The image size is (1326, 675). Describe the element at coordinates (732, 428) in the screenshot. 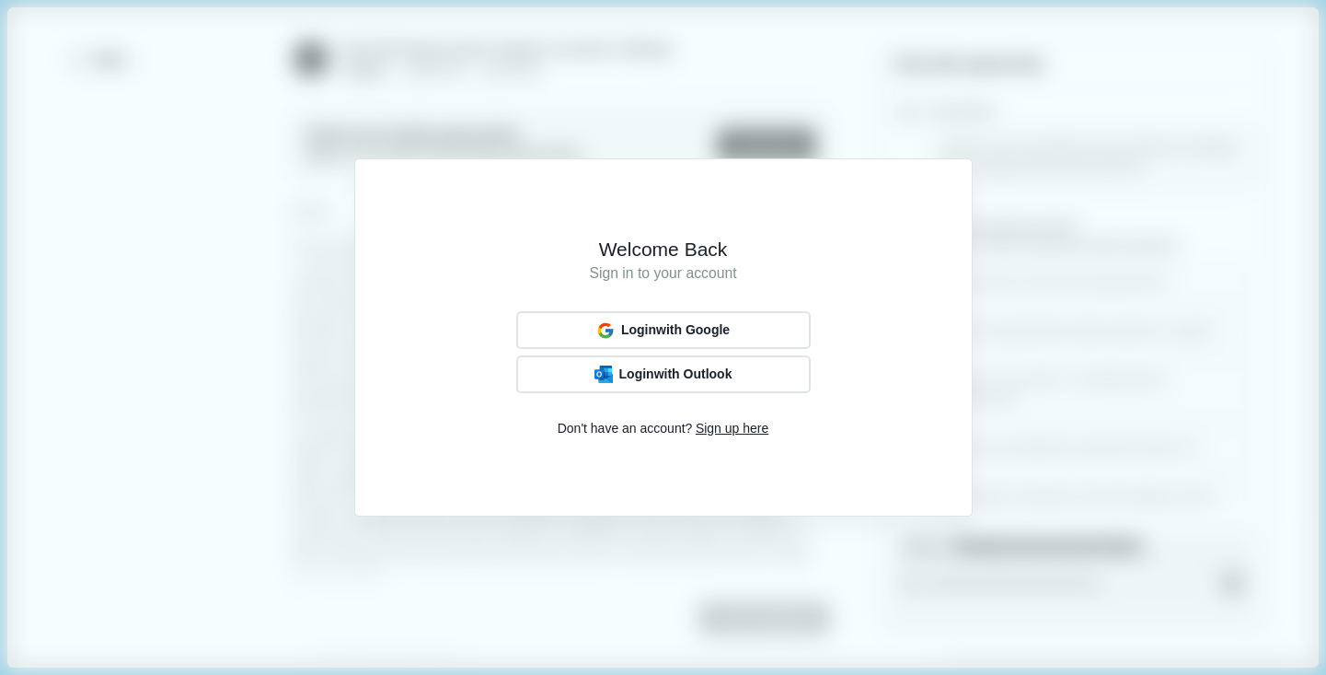

I see `span: Sign up here` at that location.